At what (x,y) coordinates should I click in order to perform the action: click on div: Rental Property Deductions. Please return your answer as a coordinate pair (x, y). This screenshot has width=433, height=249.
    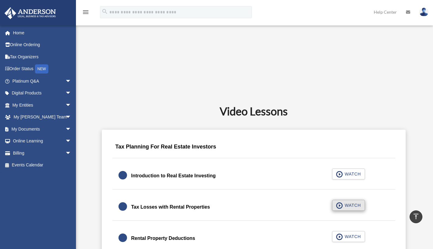
    Looking at the image, I should click on (163, 239).